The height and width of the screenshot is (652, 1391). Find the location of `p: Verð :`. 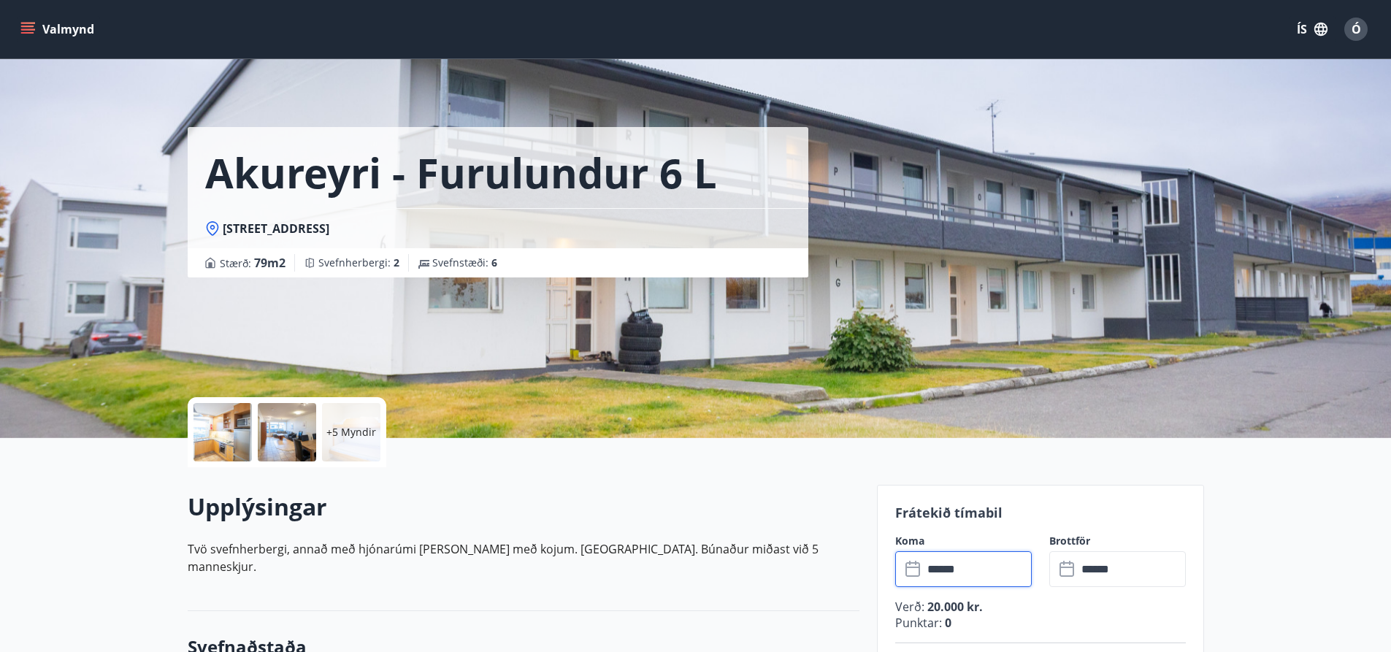

p: Verð : is located at coordinates (1040, 607).